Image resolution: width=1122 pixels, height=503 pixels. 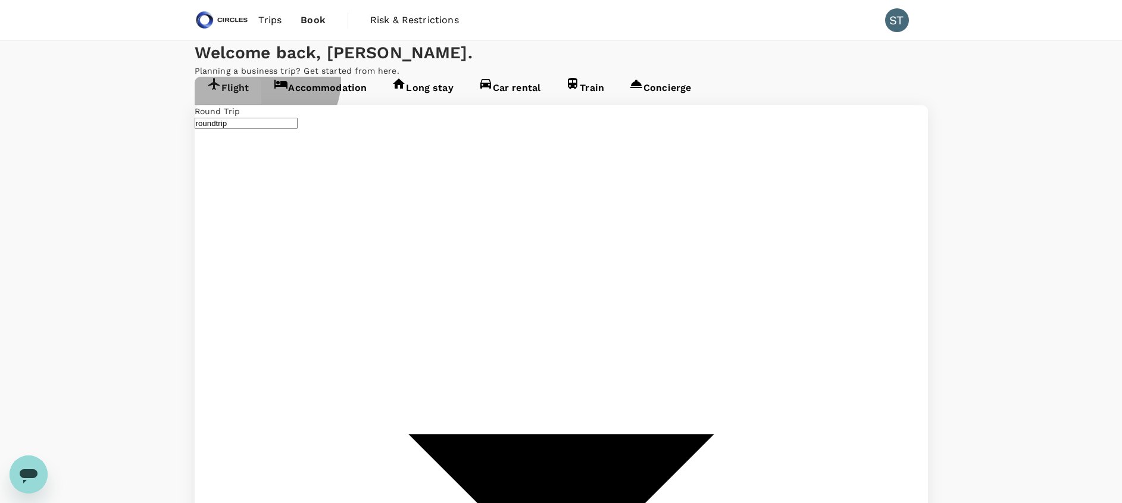 What do you see at coordinates (422, 90) in the screenshot?
I see `a: Long stay` at bounding box center [422, 90].